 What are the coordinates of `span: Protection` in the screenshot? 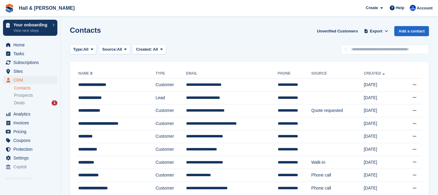 It's located at (32, 149).